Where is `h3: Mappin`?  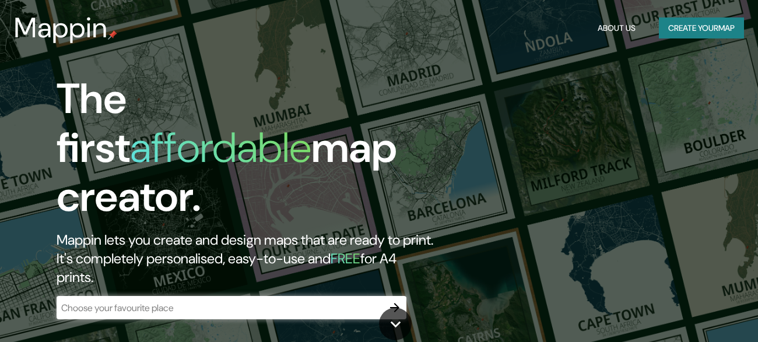
h3: Mappin is located at coordinates (61, 28).